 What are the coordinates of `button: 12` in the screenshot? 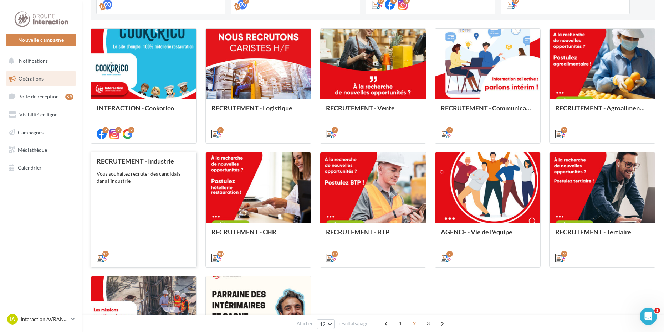 It's located at (326, 324).